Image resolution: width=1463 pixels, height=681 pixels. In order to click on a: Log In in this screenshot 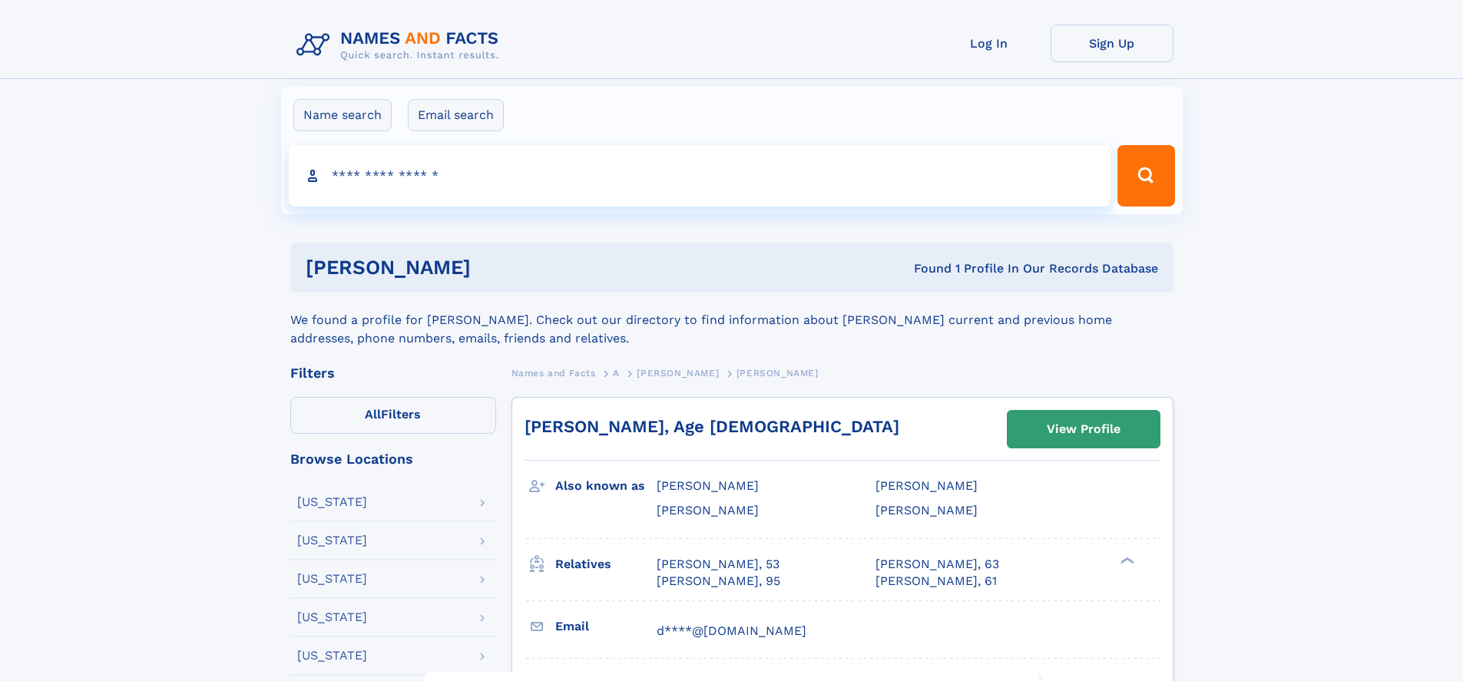, I will do `click(989, 43)`.